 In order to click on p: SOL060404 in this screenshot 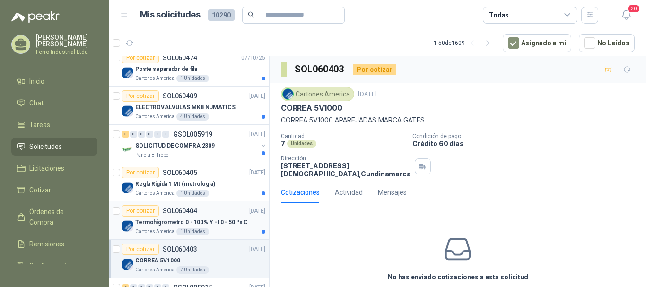, I will do `click(180, 211)`.